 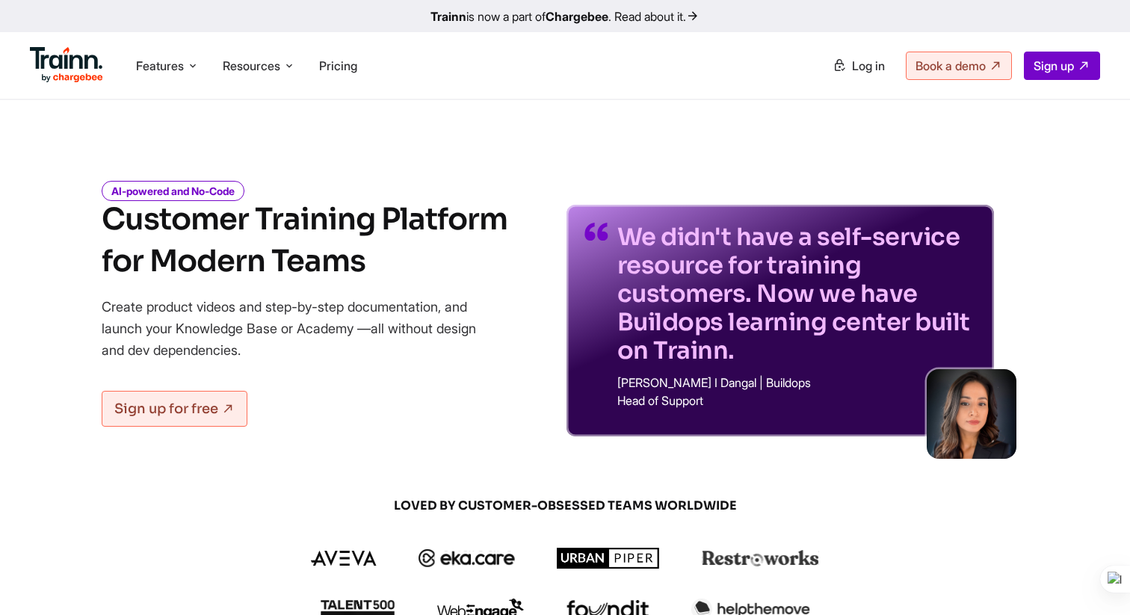 I want to click on b: Chargebee, so click(x=577, y=16).